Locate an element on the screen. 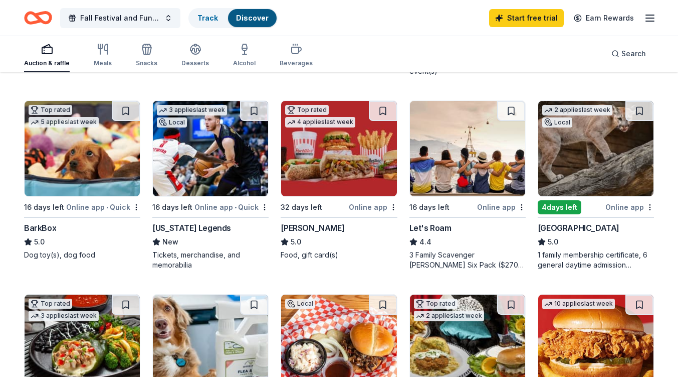 The height and width of the screenshot is (377, 678). button: Fall Festival and Fundraiser is located at coordinates (120, 18).